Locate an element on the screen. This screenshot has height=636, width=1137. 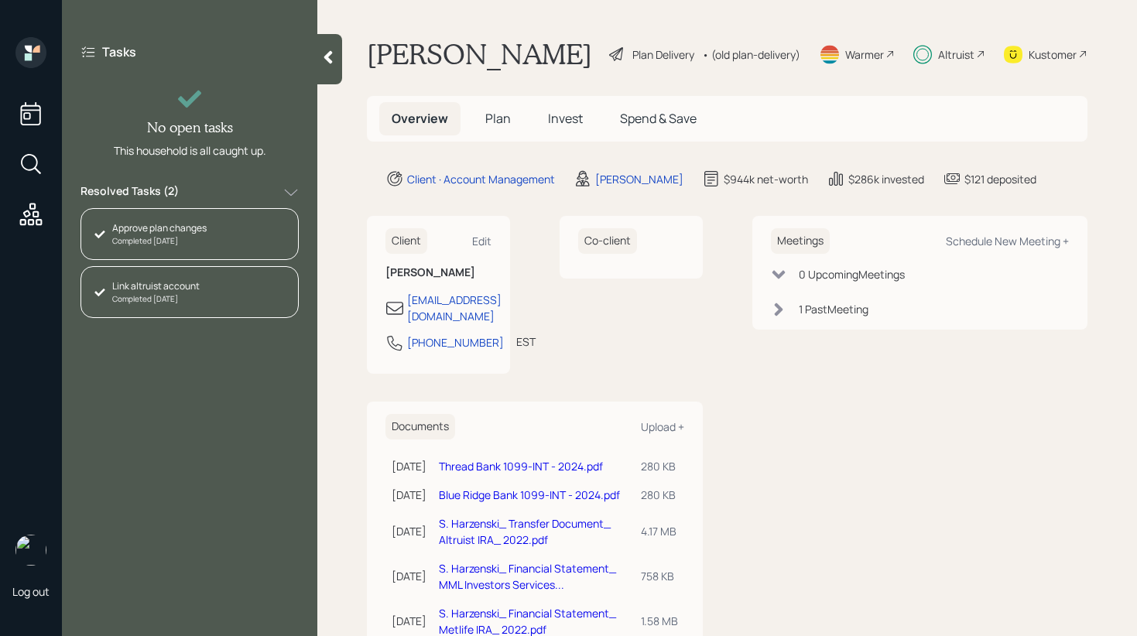
div: $944k net-worth is located at coordinates (765, 179).